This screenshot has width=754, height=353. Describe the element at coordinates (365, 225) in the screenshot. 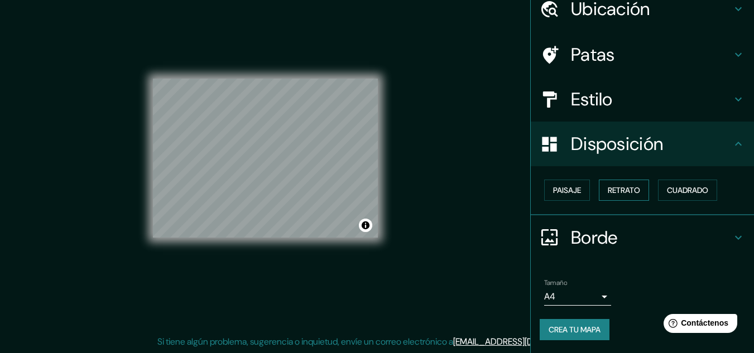

I see `button: Activar o desactivar atribución` at that location.